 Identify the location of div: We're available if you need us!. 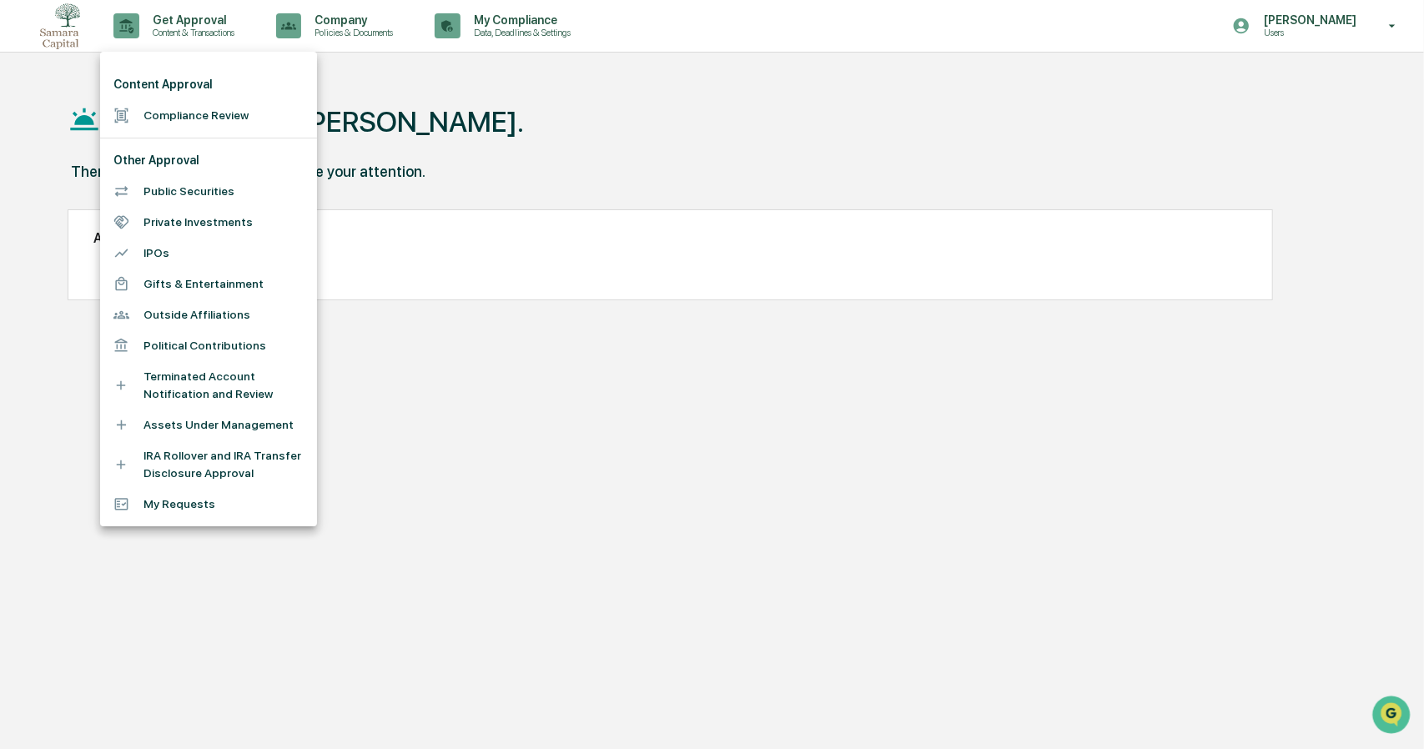
(134, 150).